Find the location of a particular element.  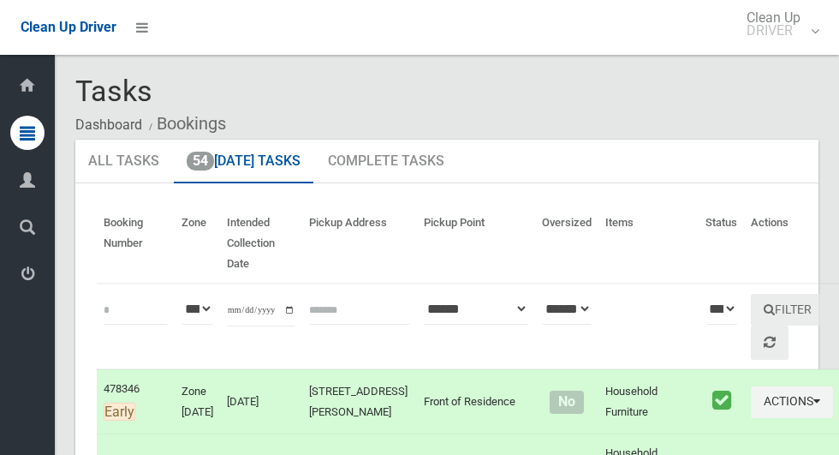

td: Front of Residence is located at coordinates (476, 401).